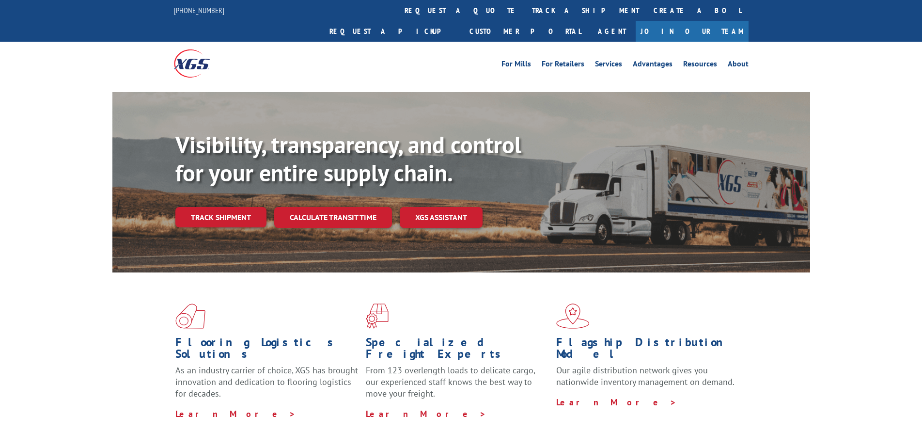 The width and height of the screenshot is (922, 448). Describe the element at coordinates (609, 65) in the screenshot. I see `a: Services` at that location.